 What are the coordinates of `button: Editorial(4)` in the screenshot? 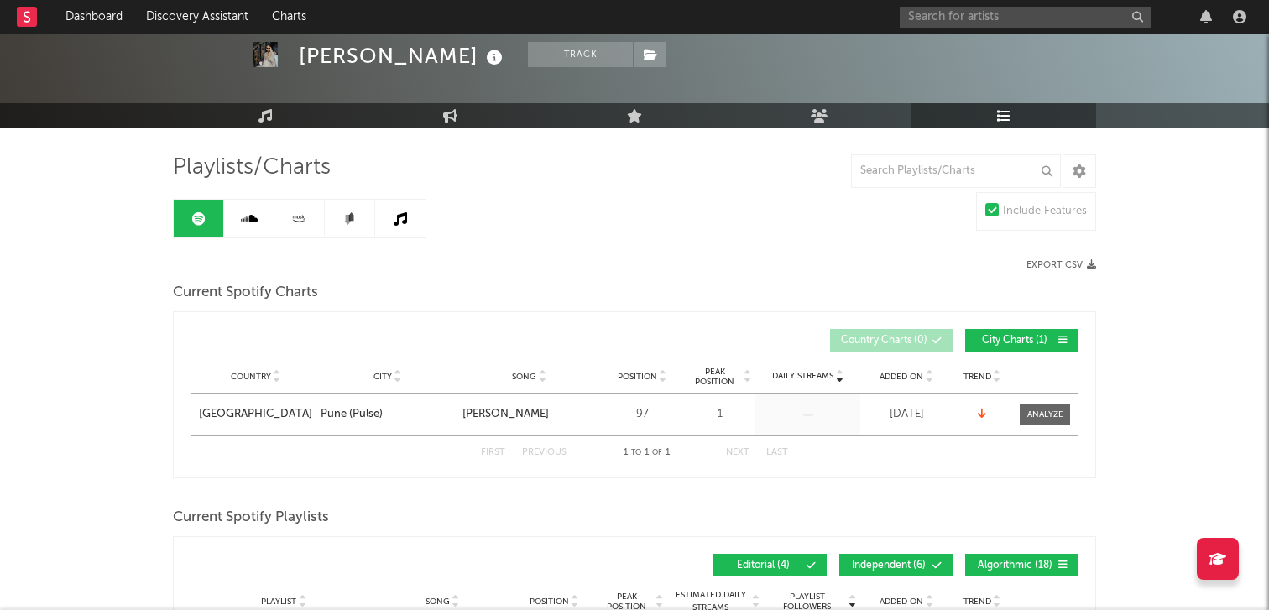 It's located at (770, 565).